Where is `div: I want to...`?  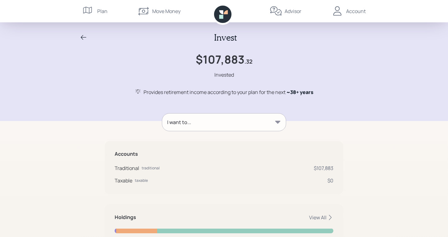 div: I want to... is located at coordinates (179, 122).